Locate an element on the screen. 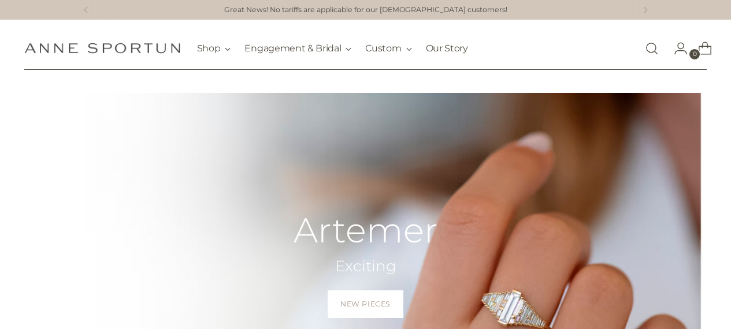 Image resolution: width=731 pixels, height=329 pixels. a: Our Story is located at coordinates (447, 49).